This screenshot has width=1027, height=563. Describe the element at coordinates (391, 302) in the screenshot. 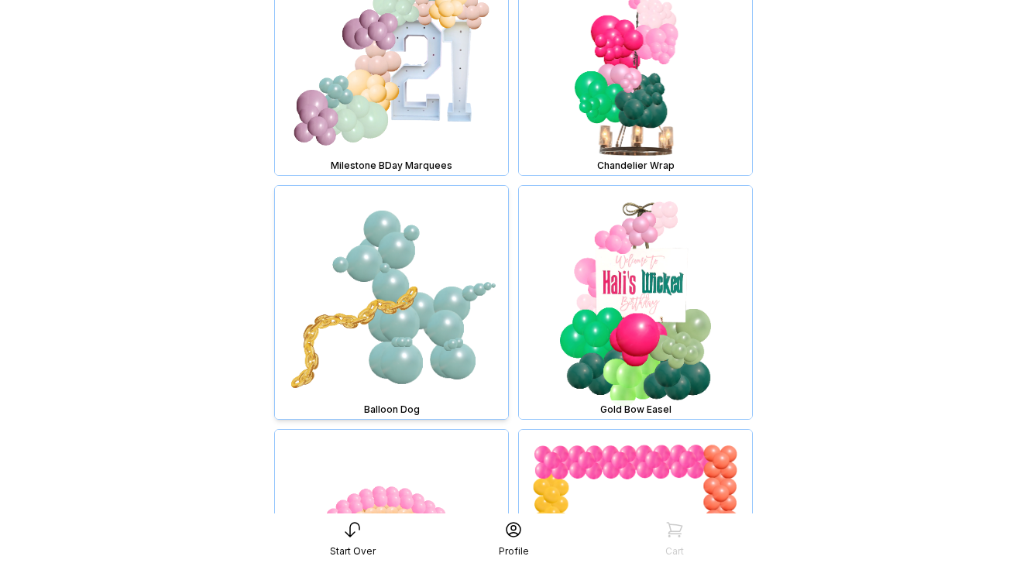

I see `img: Balloon Dog` at that location.